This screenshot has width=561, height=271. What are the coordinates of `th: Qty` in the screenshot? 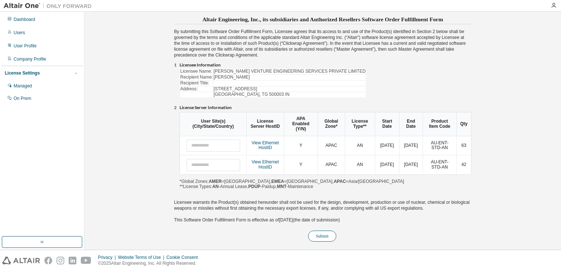 It's located at (463, 124).